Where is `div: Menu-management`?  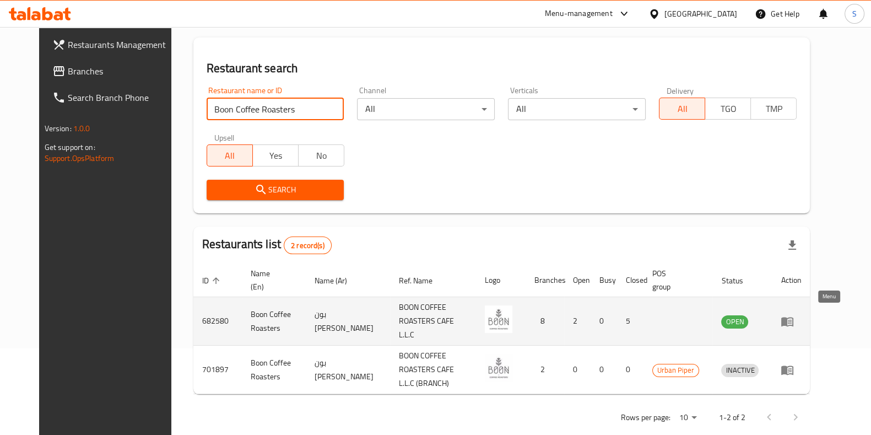 div: Menu-management is located at coordinates (578, 14).